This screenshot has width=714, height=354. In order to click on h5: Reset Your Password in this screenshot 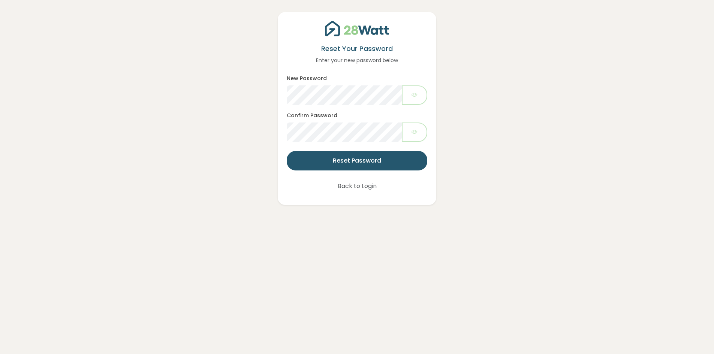, I will do `click(357, 48)`.